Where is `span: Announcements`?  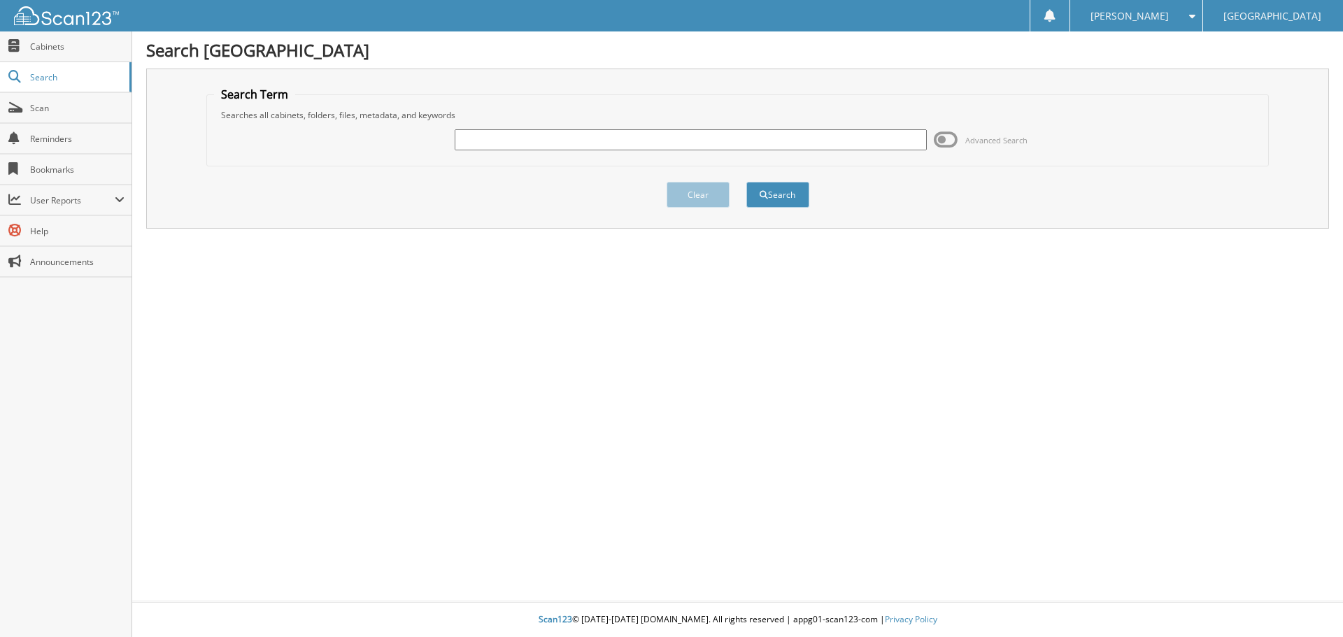 span: Announcements is located at coordinates (77, 262).